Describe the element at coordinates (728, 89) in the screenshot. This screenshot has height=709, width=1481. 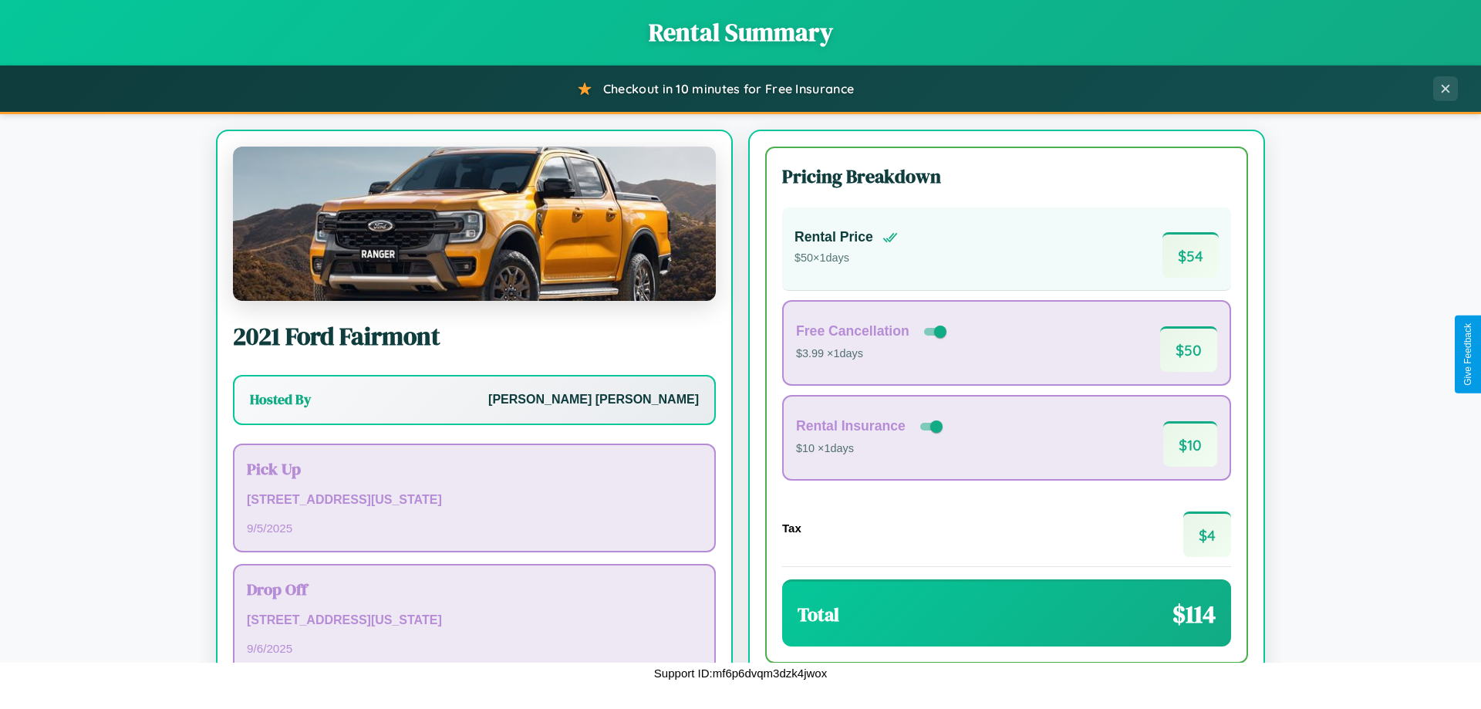
I see `span: Checkout in 10 minutes for Free Insurance` at that location.